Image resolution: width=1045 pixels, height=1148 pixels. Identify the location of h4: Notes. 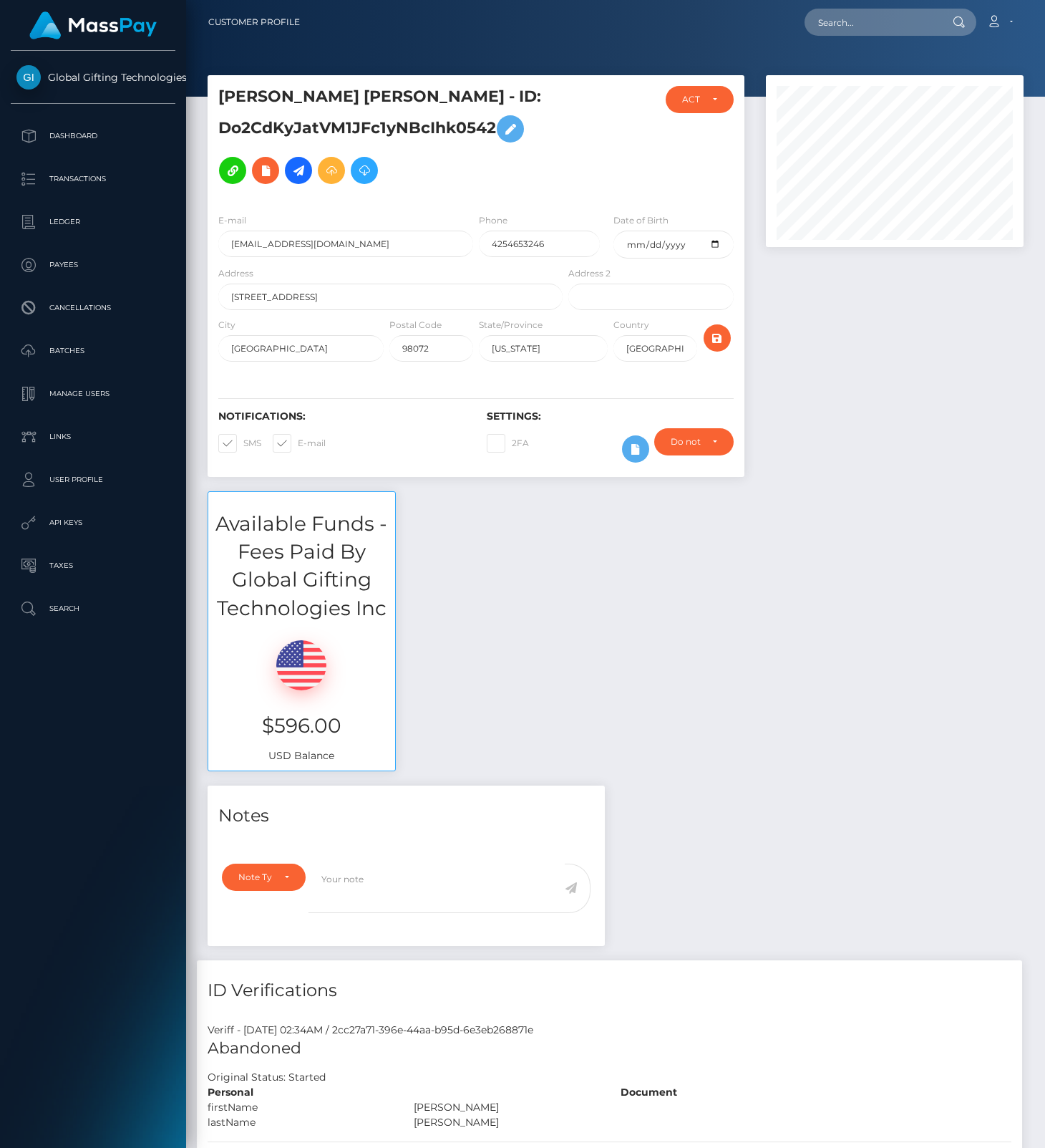
(405, 816).